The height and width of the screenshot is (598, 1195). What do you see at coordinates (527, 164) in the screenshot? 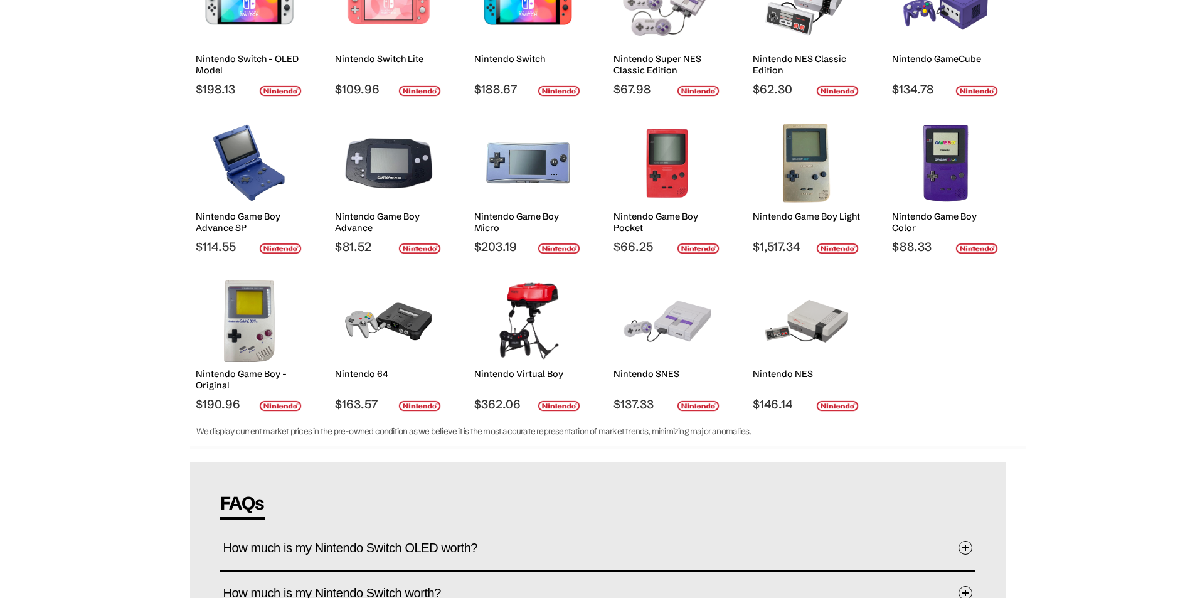
I see `img: Nintendo Game Boy Micro` at bounding box center [527, 164].